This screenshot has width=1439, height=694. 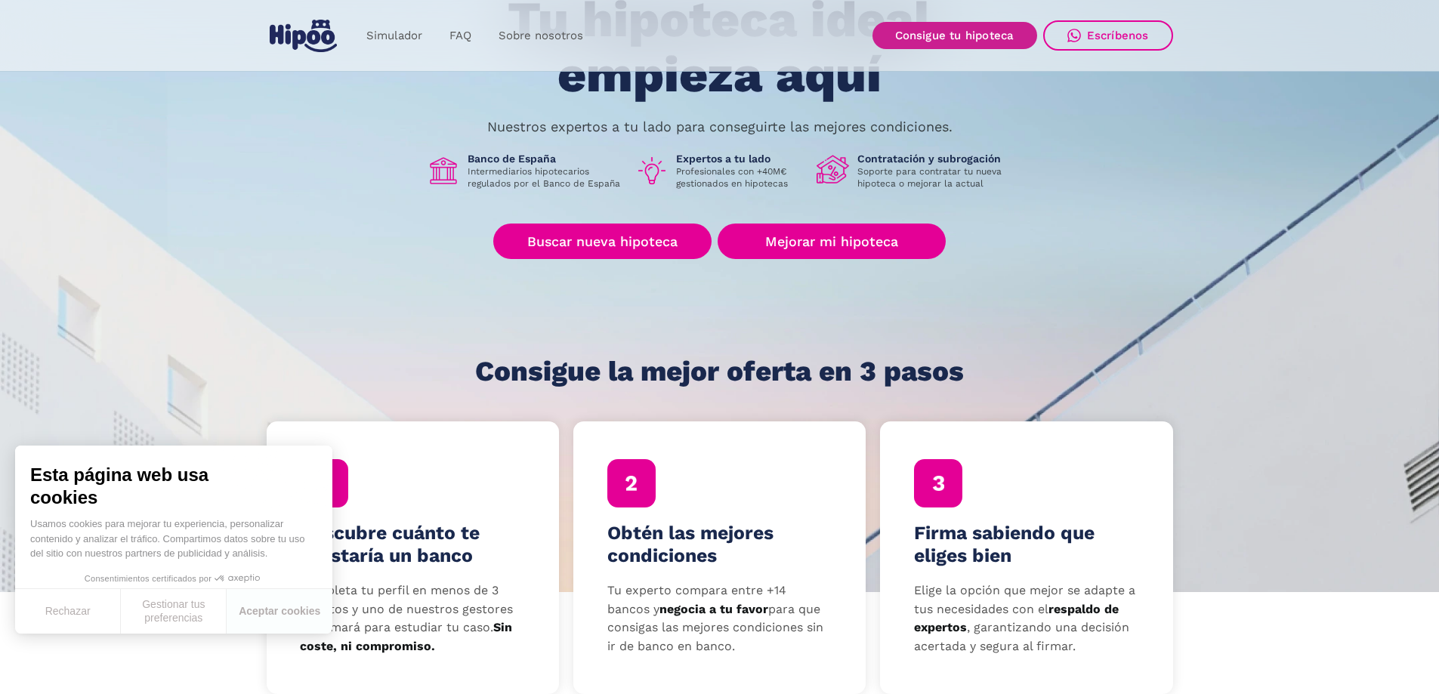 I want to click on p: Nuestros expertos a tu lado para conseguirte las mejores condiciones., so click(x=720, y=127).